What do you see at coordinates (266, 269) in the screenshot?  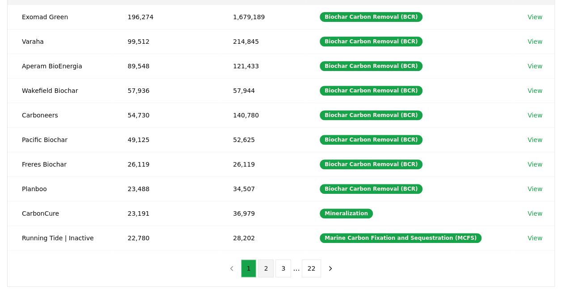 I see `button: 2` at bounding box center [266, 269].